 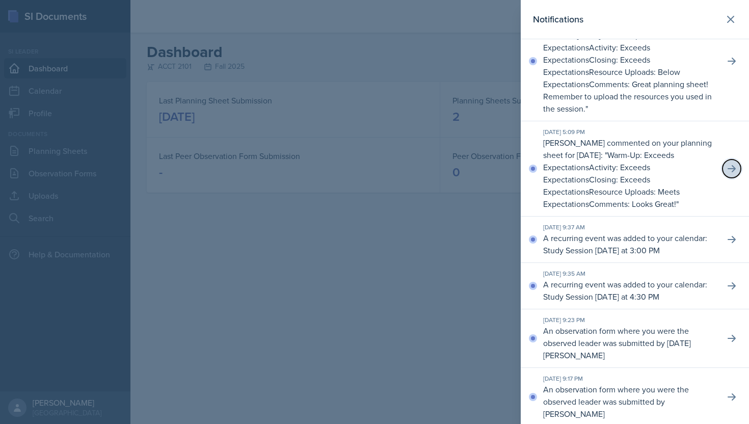 I want to click on p: Resource Uploads: Meets Expectations, so click(x=611, y=198).